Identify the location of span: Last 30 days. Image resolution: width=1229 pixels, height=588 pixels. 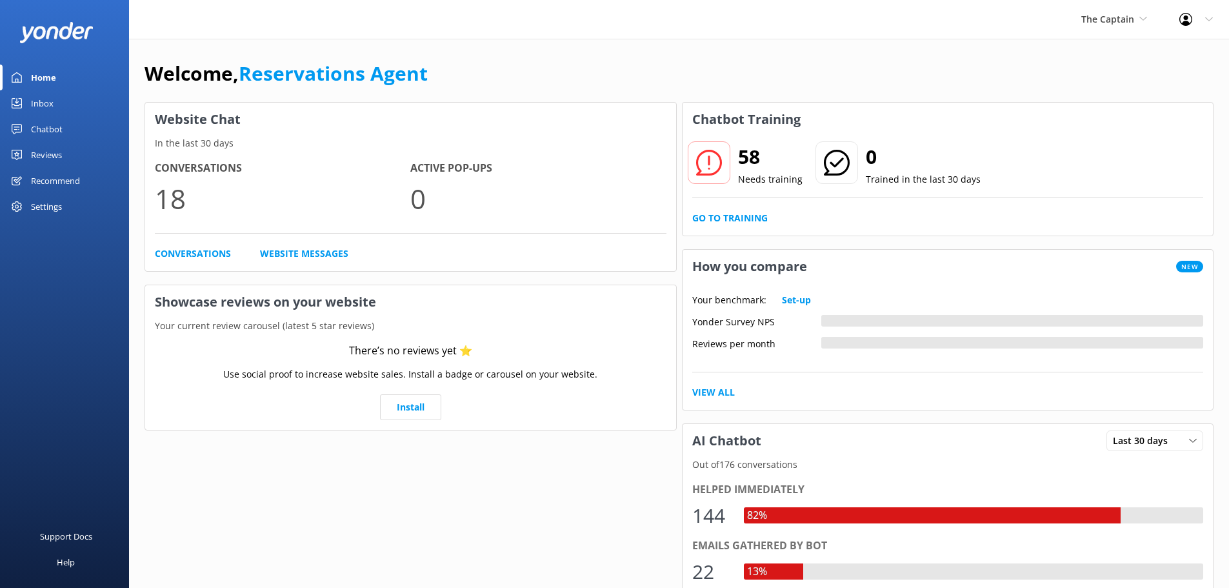
(1144, 441).